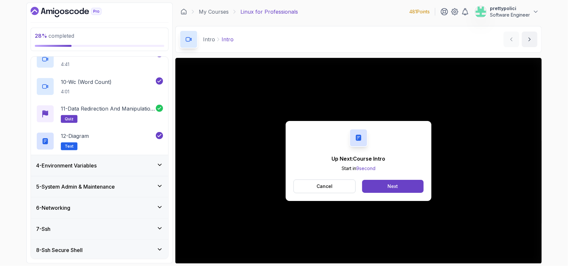 This screenshot has width=568, height=266. What do you see at coordinates (507, 12) in the screenshot?
I see `button: user profile imageprettypoliciSoftware Engineer` at bounding box center [507, 12].